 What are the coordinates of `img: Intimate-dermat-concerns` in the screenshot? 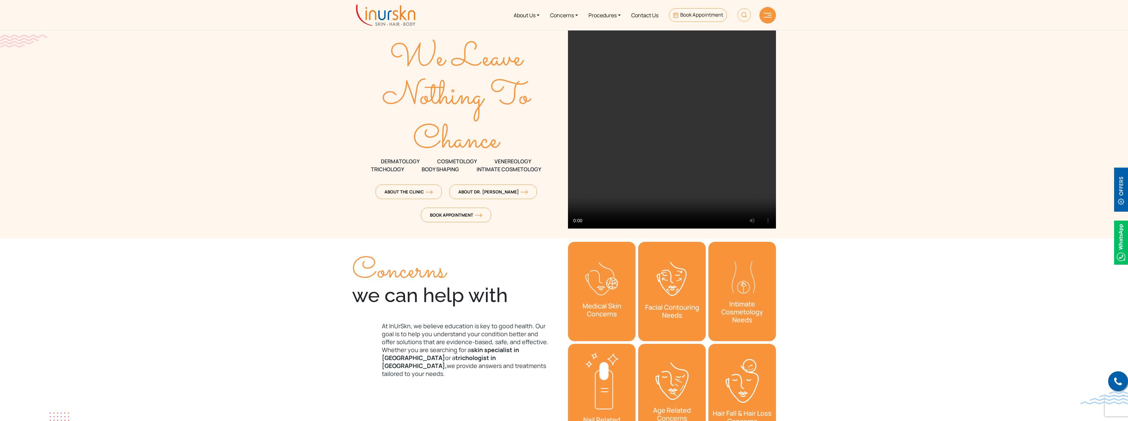 It's located at (742, 275).